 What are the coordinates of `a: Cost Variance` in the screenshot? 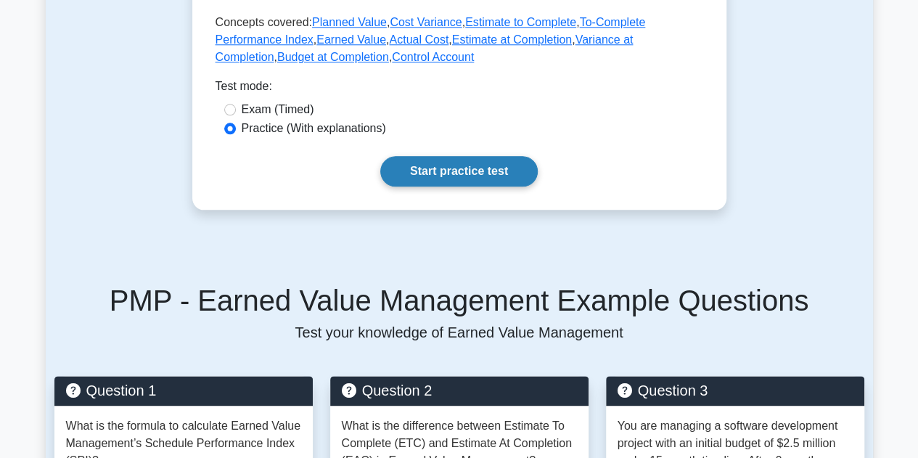 It's located at (425, 22).